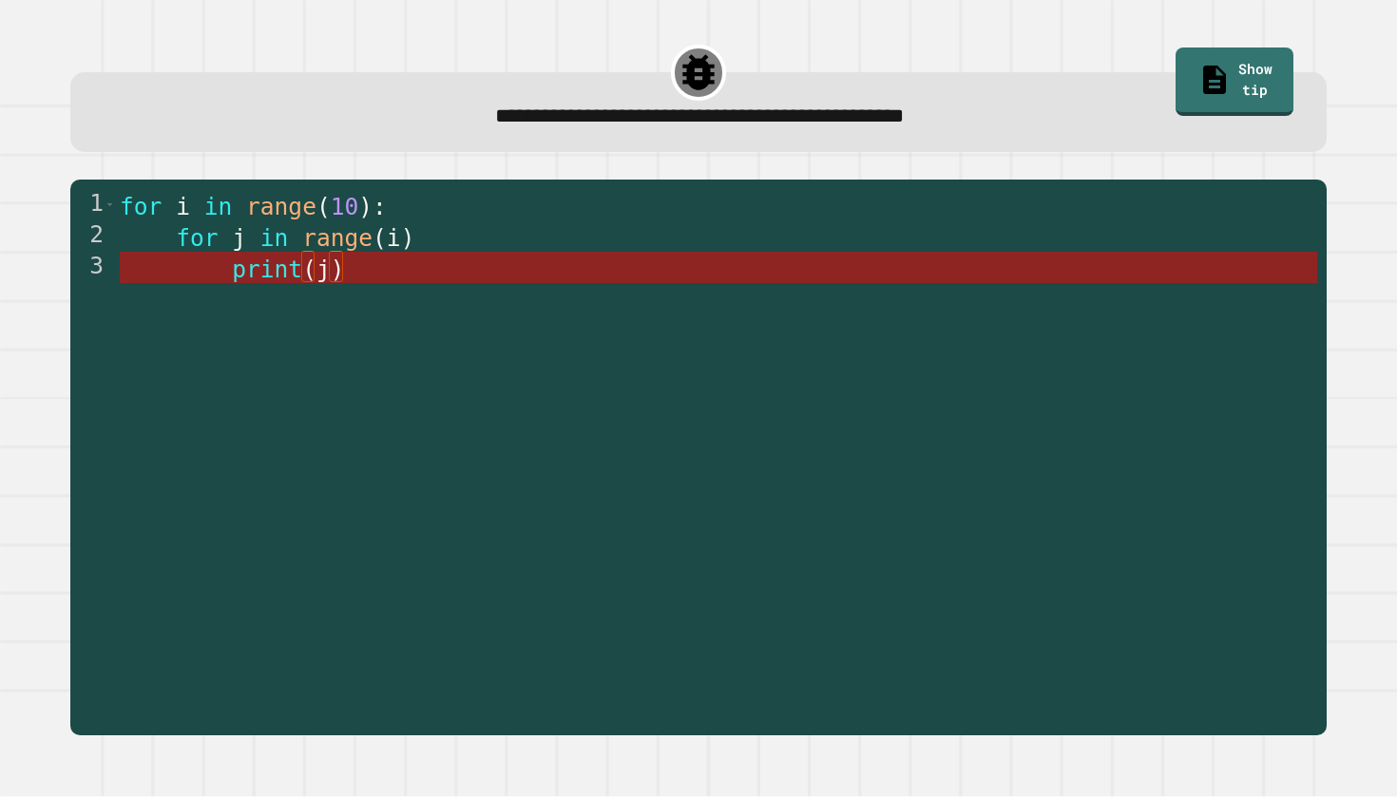 The image size is (1397, 797). What do you see at coordinates (109, 204) in the screenshot?
I see `span: Toggle code folding, rows 1 through 3` at bounding box center [109, 204].